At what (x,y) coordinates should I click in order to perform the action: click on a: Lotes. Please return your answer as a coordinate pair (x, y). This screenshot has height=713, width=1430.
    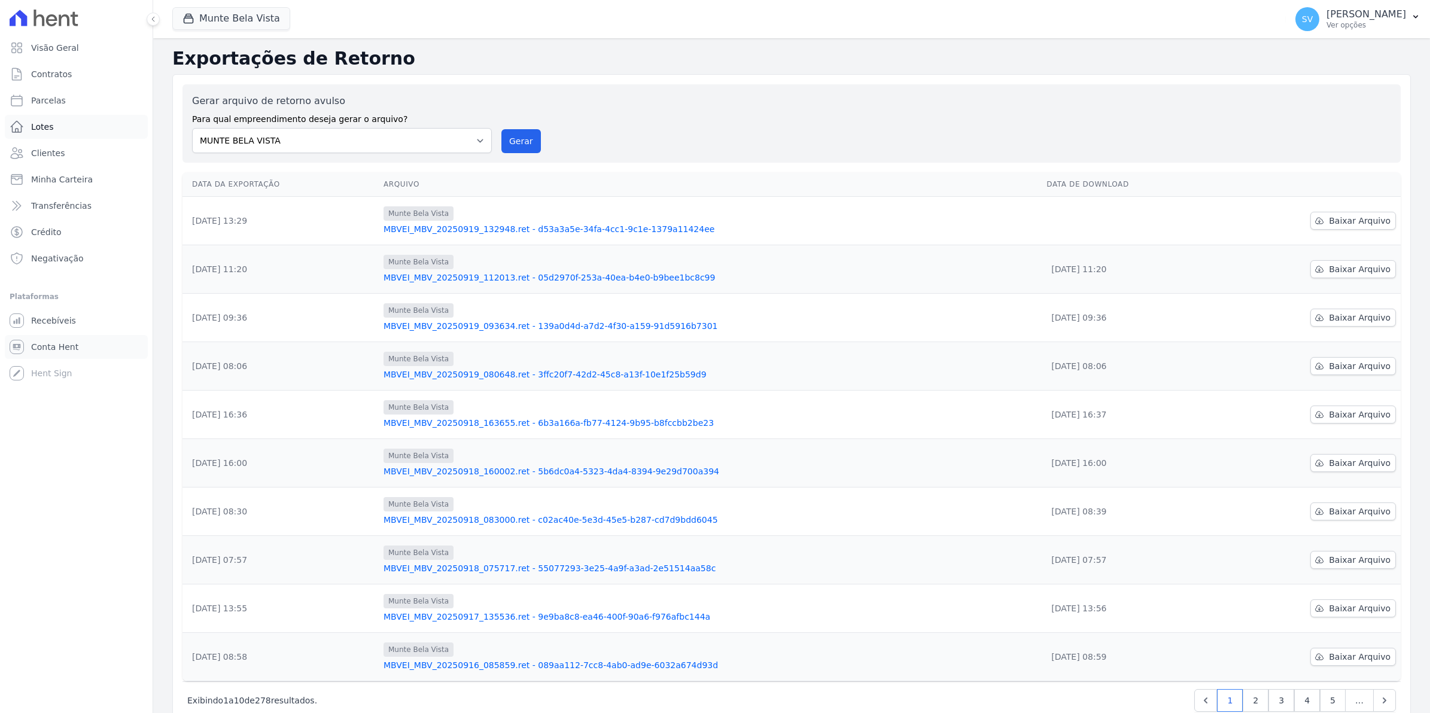
    Looking at the image, I should click on (76, 127).